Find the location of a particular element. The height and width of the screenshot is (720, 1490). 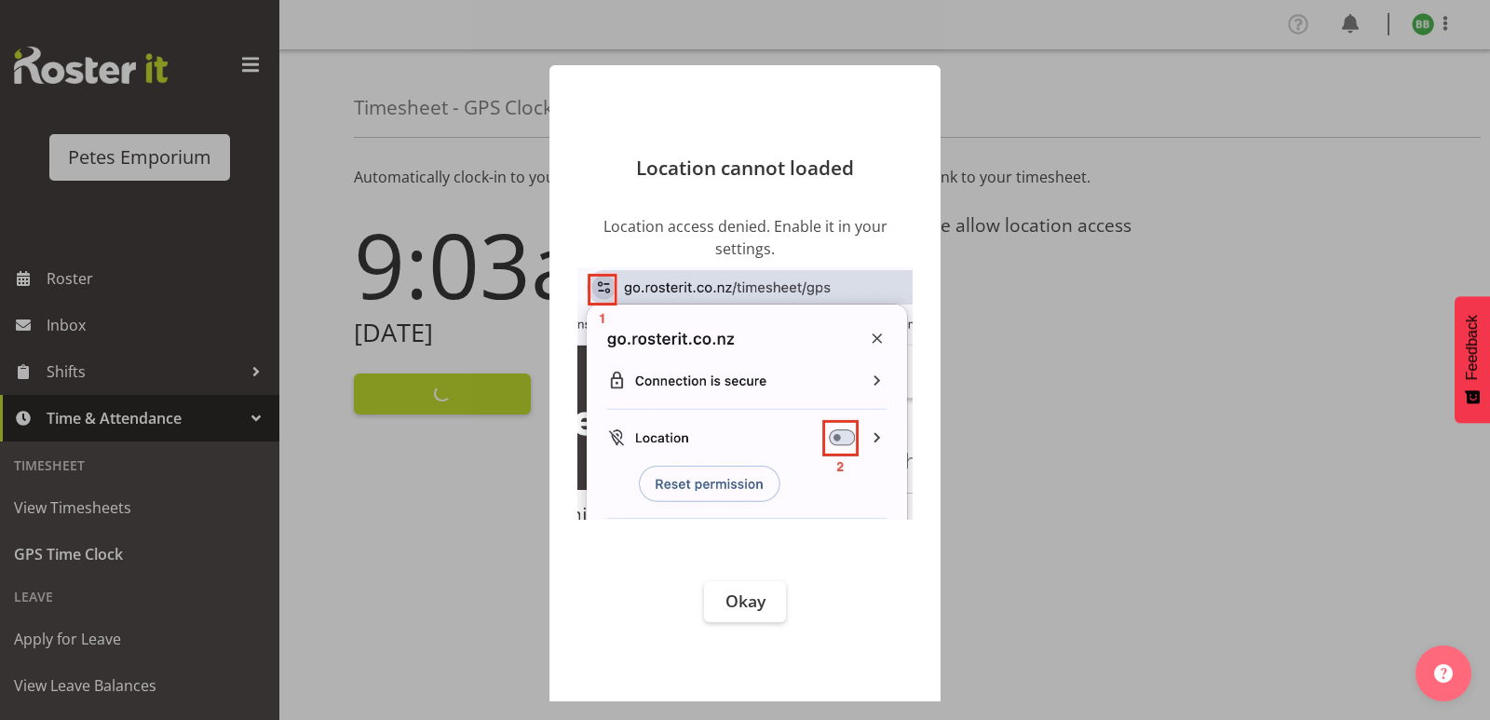

img: help-xxl-2.png is located at coordinates (1443, 673).